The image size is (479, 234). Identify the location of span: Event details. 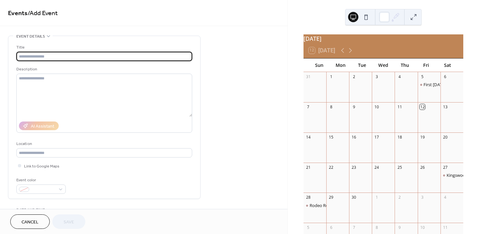
(30, 36).